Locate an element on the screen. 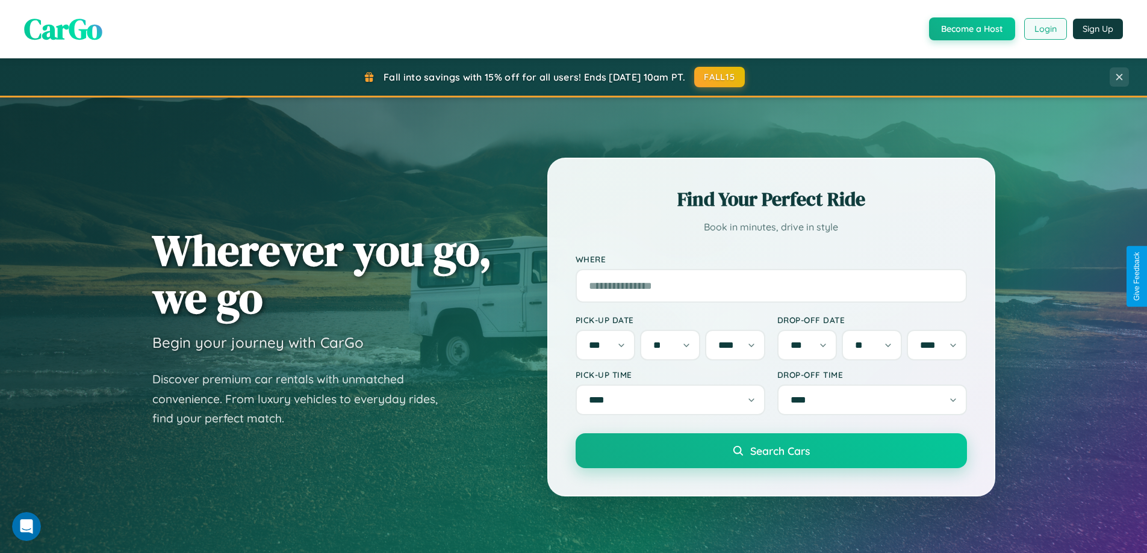 This screenshot has height=553, width=1147. button: FALL15 is located at coordinates (719, 77).